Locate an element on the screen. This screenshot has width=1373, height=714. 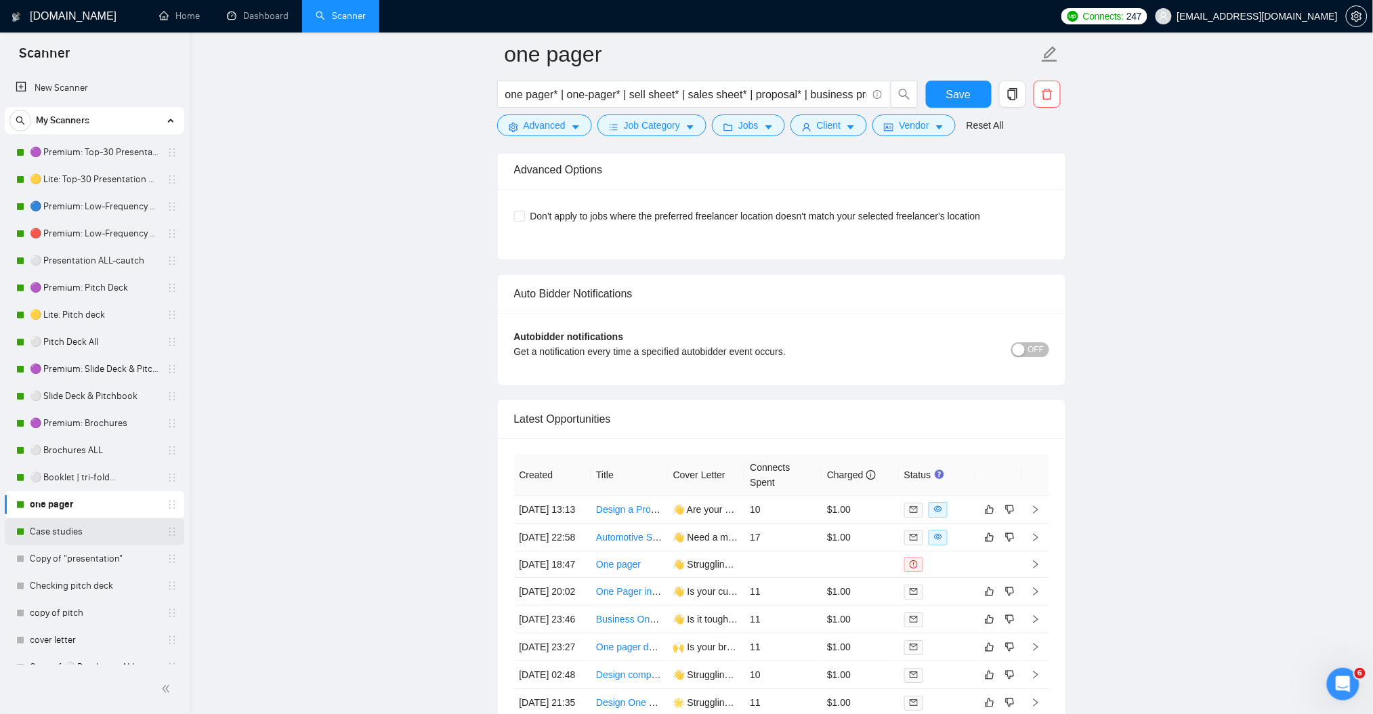
button: setting is located at coordinates (1357, 16).